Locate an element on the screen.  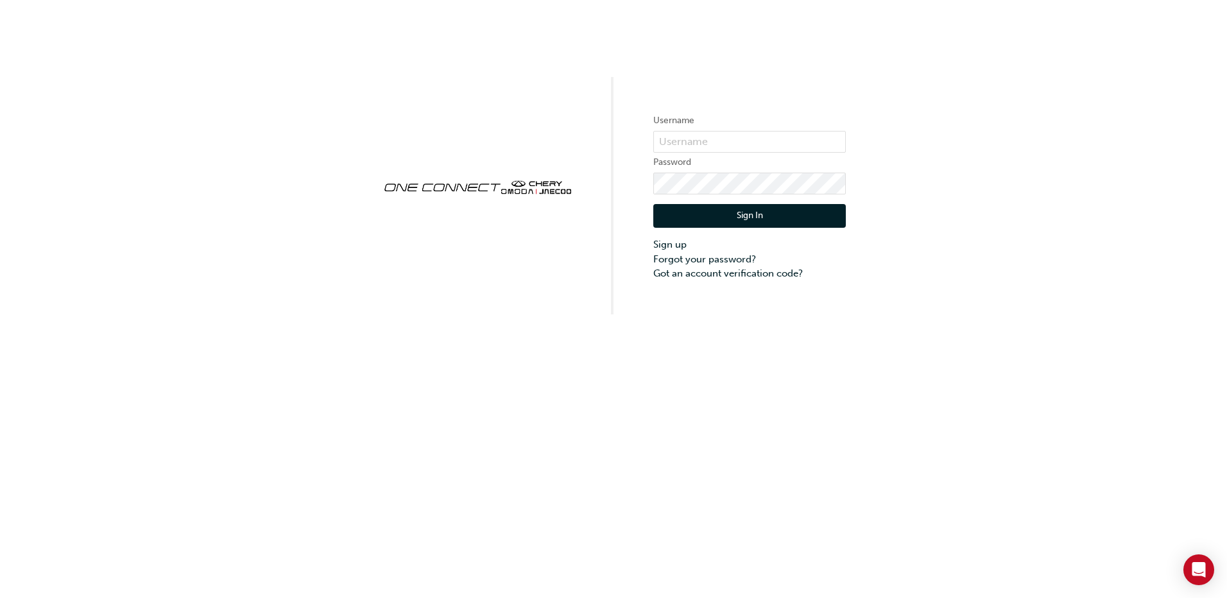
label: Username is located at coordinates (749, 121).